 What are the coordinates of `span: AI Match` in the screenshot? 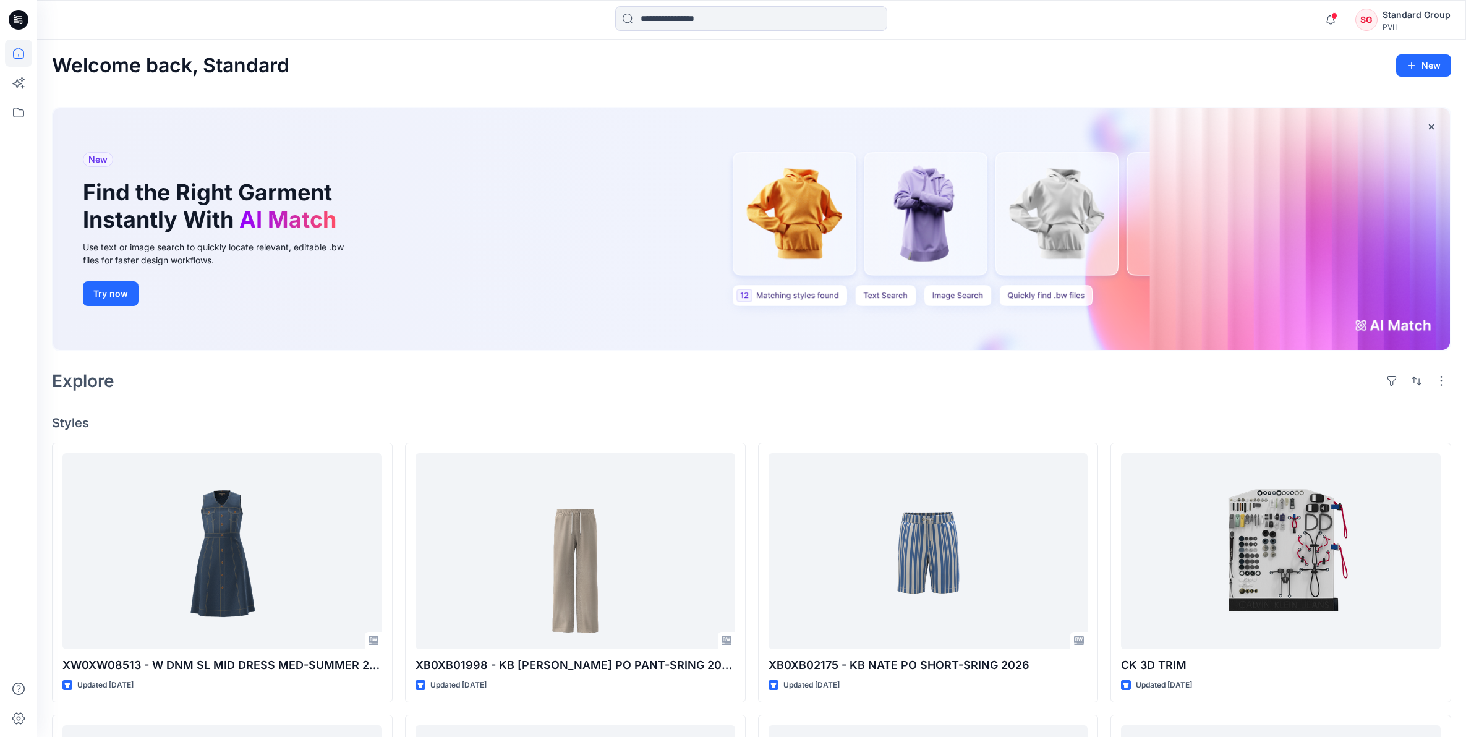 It's located at (288, 220).